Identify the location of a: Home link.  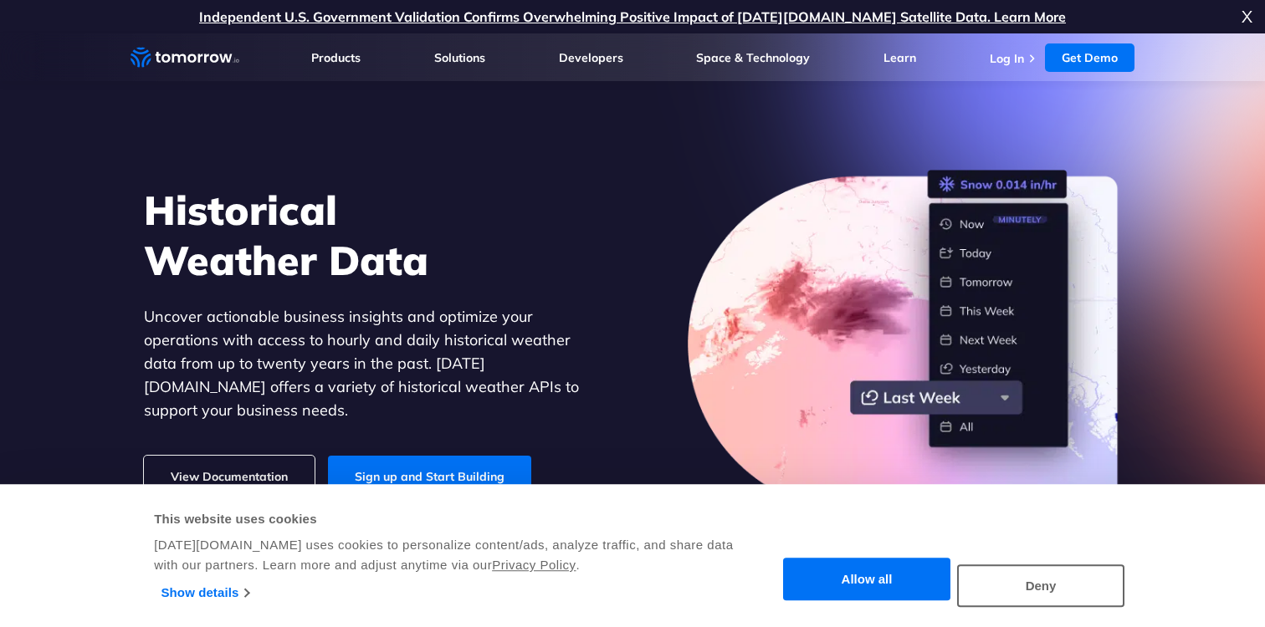
(185, 58).